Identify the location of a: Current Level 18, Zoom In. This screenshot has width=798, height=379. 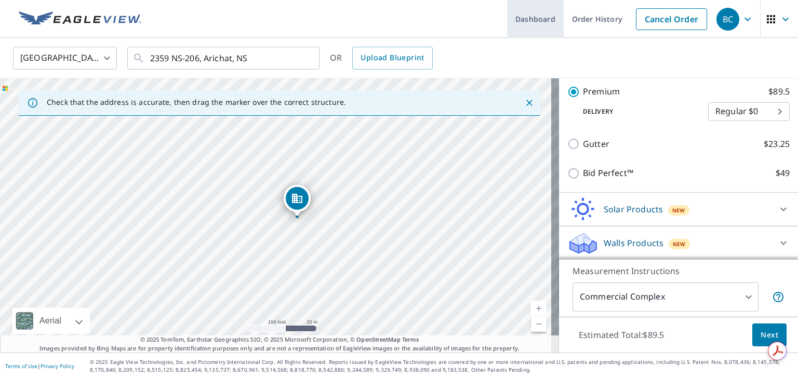
(539, 309).